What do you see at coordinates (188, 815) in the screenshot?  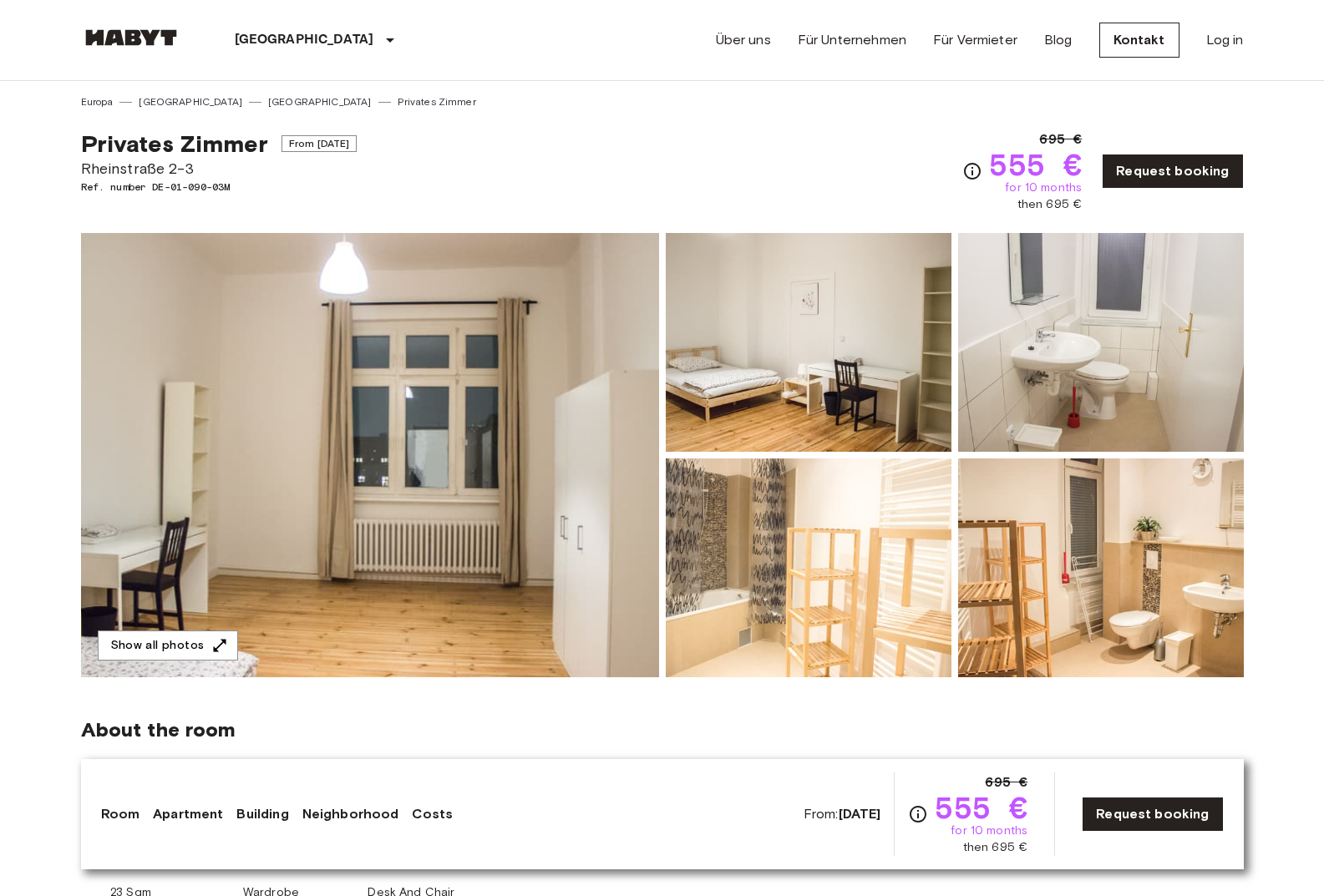 I see `a: Apartment` at bounding box center [188, 815].